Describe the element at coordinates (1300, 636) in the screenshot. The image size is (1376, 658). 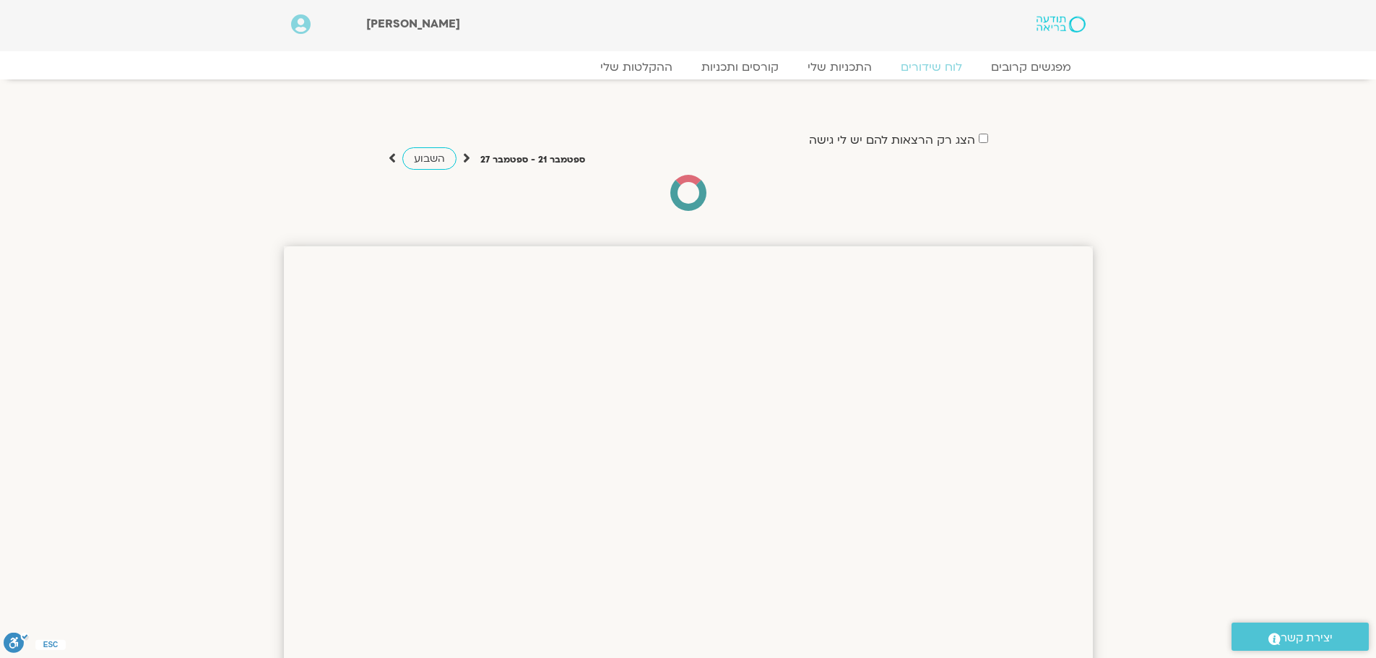
I see `a: יצירת קשר` at that location.